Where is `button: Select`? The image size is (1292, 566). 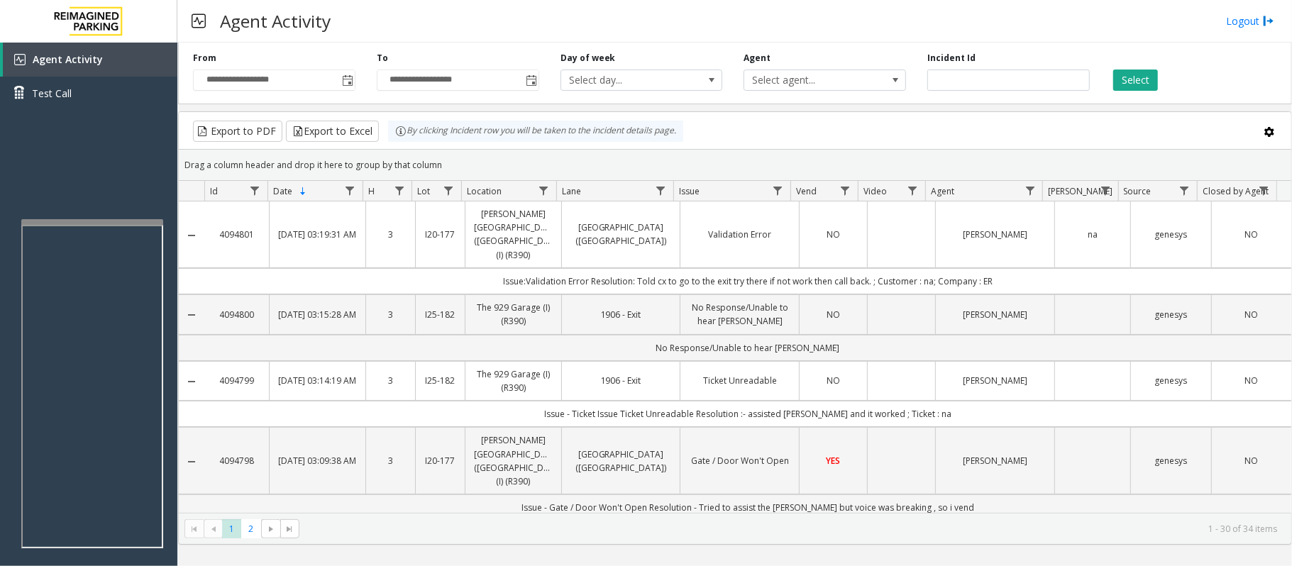 button: Select is located at coordinates (1135, 80).